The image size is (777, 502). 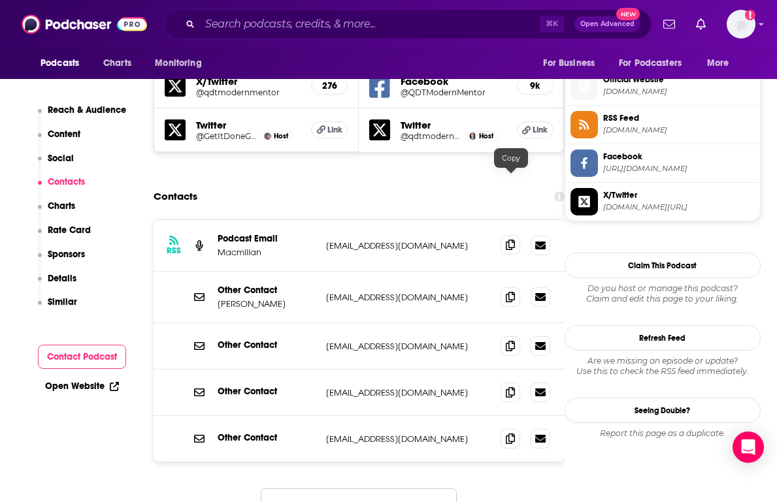 What do you see at coordinates (227, 136) in the screenshot?
I see `h5: @GetItDoneGuy` at bounding box center [227, 136].